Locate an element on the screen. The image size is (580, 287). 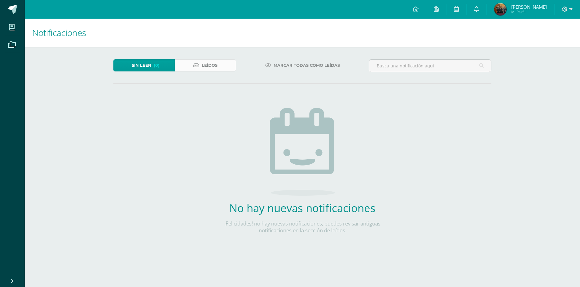
span: Leídos is located at coordinates (210, 65).